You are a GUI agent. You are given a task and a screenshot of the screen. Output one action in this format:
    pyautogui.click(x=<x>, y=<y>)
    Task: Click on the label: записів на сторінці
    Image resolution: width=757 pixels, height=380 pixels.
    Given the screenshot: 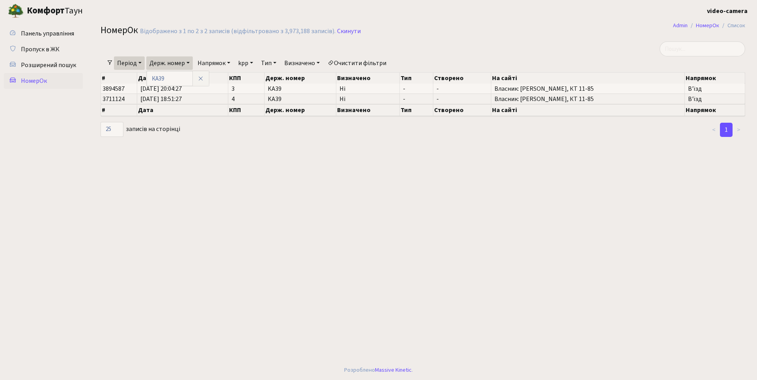 What is the action you would take?
    pyautogui.click(x=140, y=129)
    